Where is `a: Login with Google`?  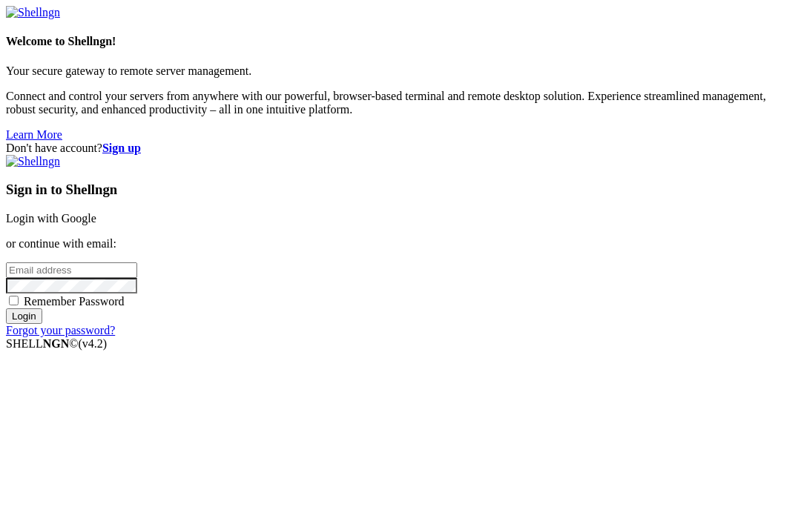 a: Login with Google is located at coordinates (51, 218).